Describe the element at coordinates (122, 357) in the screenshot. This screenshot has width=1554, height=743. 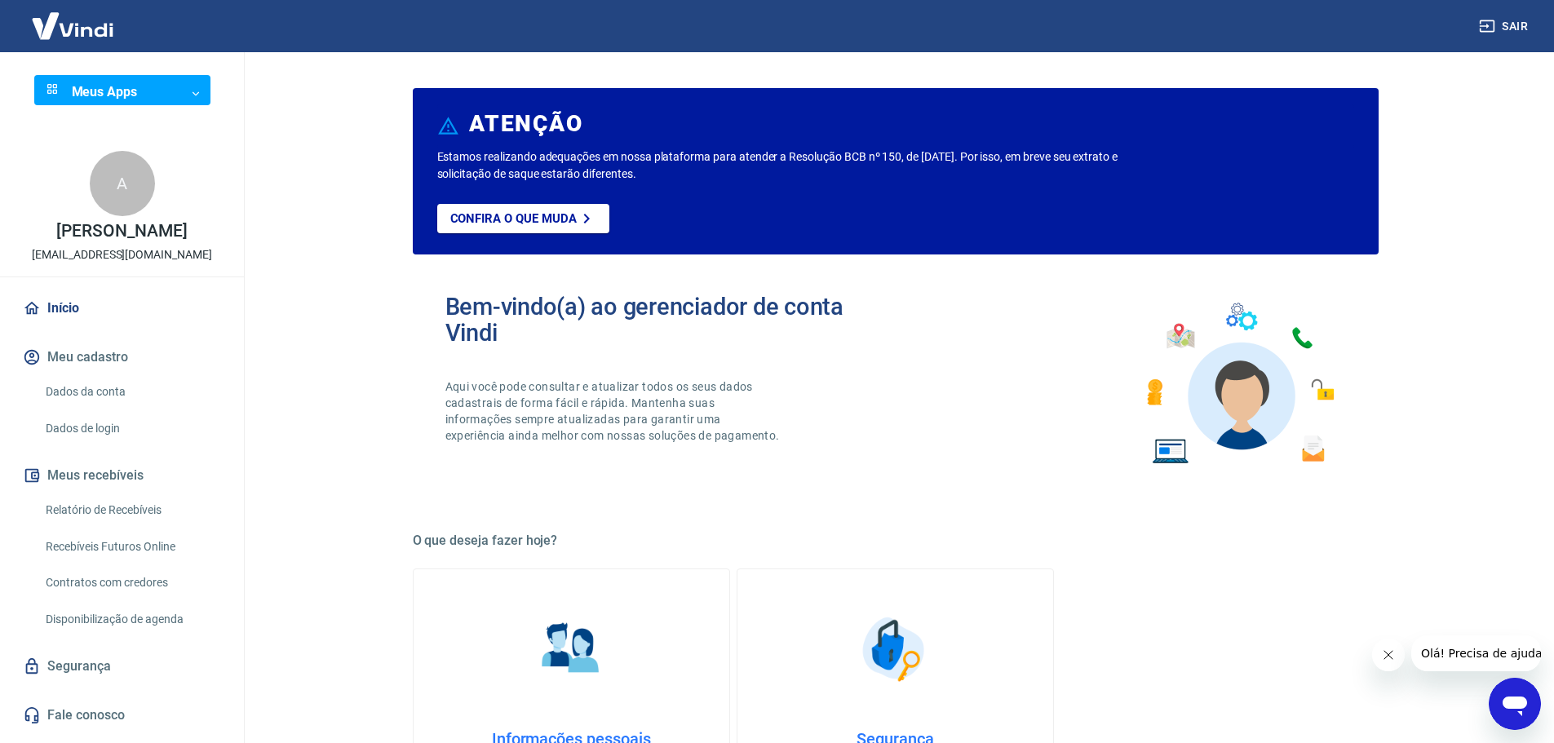
I see `button: Meu cadastro` at that location.